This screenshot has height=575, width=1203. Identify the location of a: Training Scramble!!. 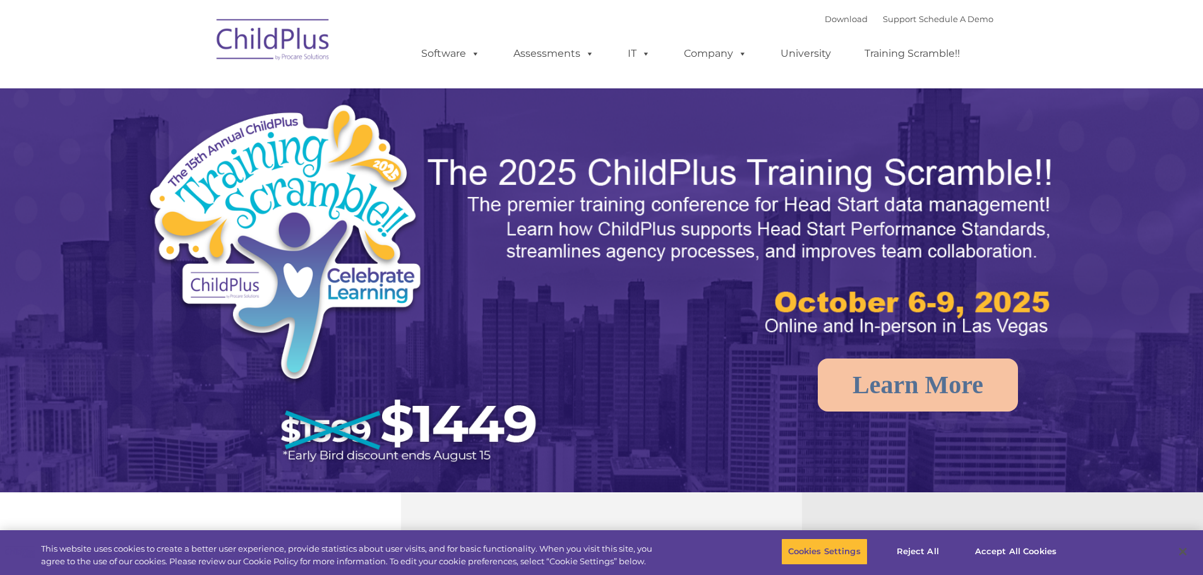
(912, 54).